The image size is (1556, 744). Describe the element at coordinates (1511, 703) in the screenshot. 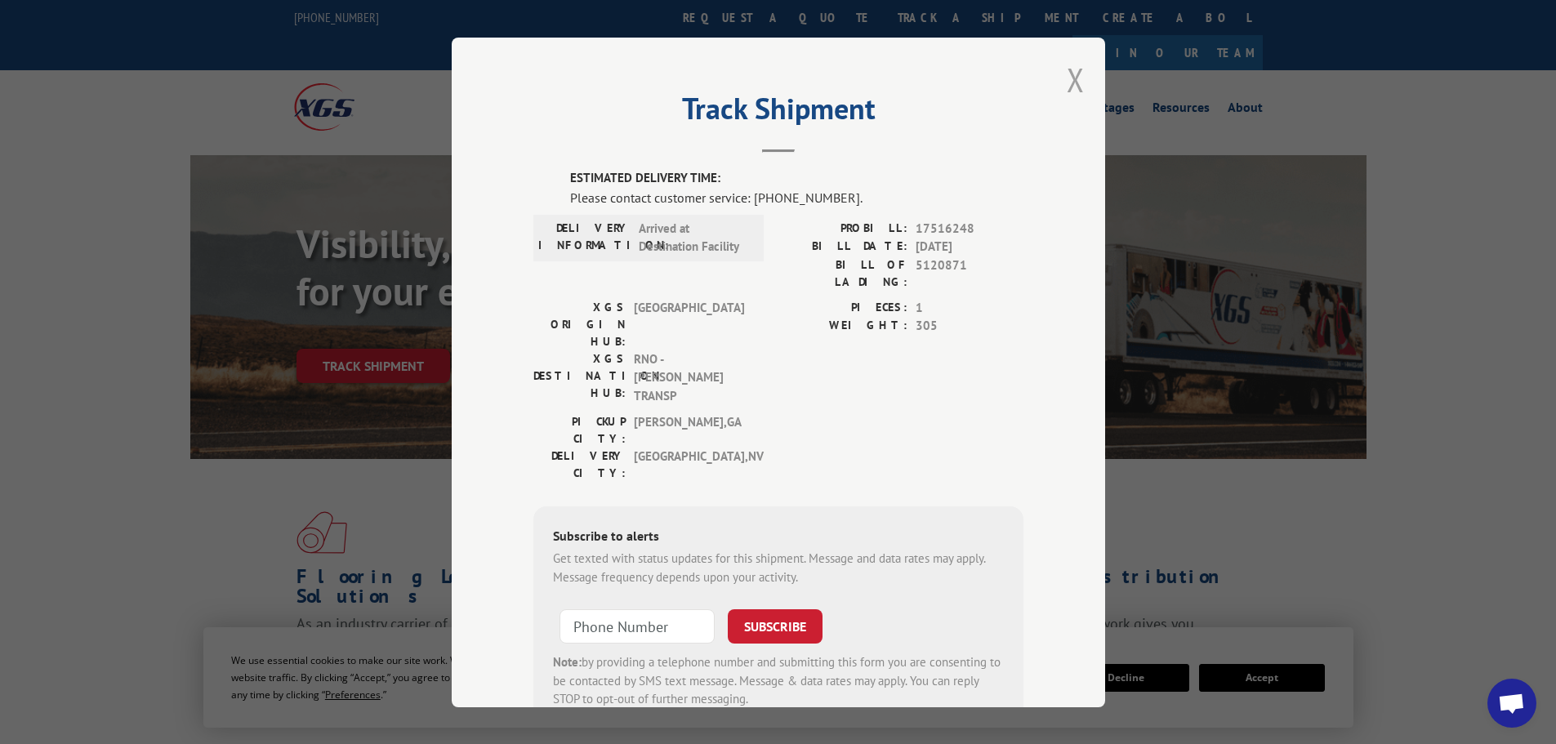

I see `div: Open chat` at that location.